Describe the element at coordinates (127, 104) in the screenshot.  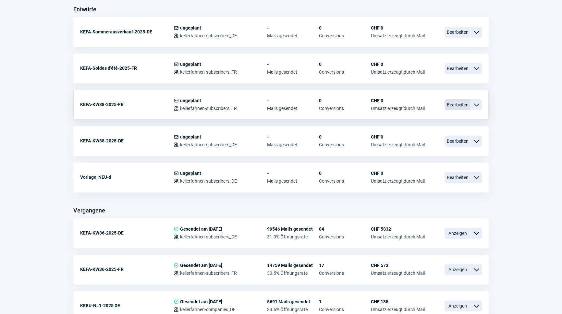
I see `div: KEFA-KW38-2025-FR` at that location.